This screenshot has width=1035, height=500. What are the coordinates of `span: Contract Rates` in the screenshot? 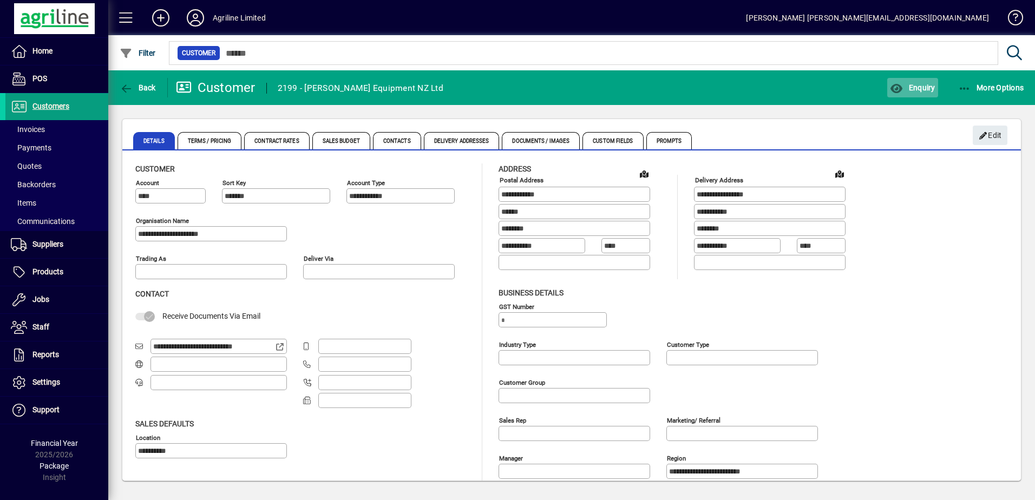 It's located at (277, 141).